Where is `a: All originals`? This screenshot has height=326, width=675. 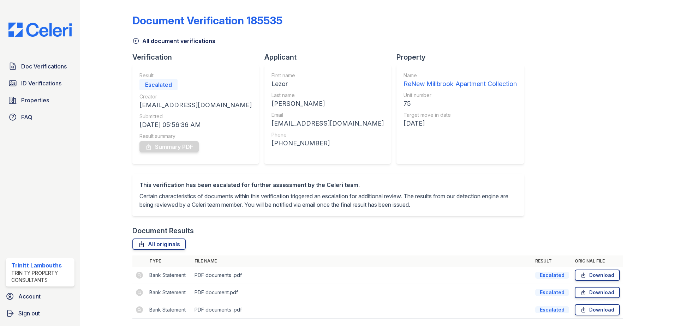 a: All originals is located at coordinates (159, 244).